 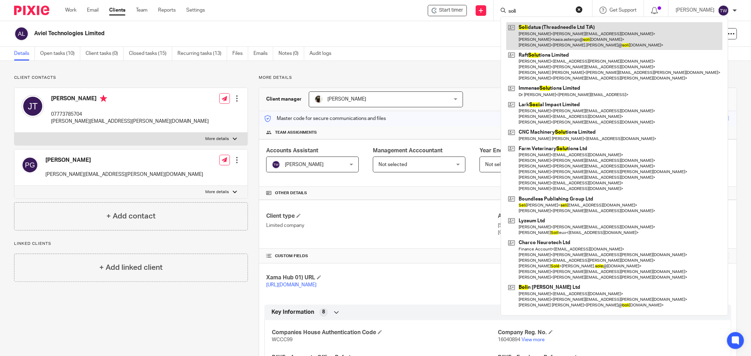 What do you see at coordinates (614, 216) in the screenshot?
I see `h4: Address` at bounding box center [614, 216].